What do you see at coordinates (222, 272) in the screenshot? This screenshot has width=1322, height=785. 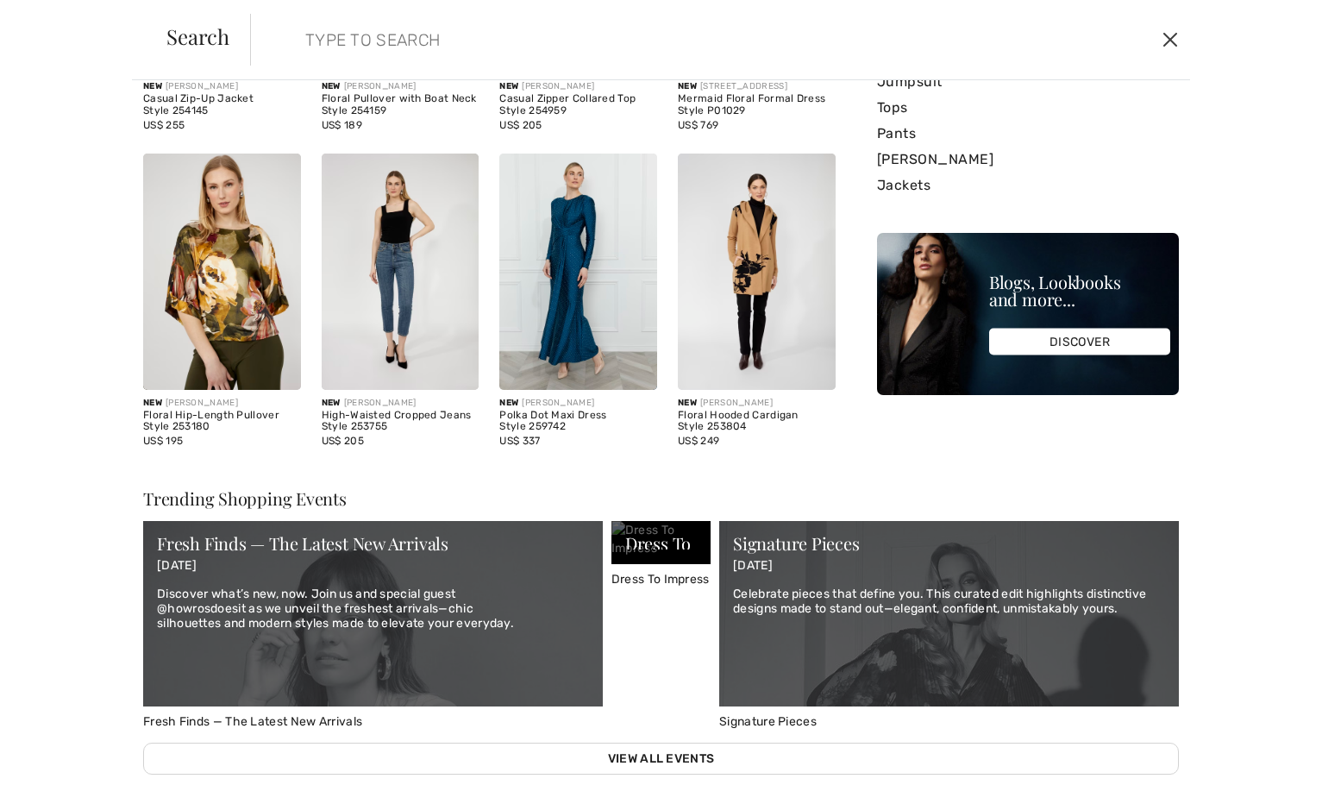 I see `img: Floral Hip-Length Pullover Style 253180. Fern` at bounding box center [222, 272].